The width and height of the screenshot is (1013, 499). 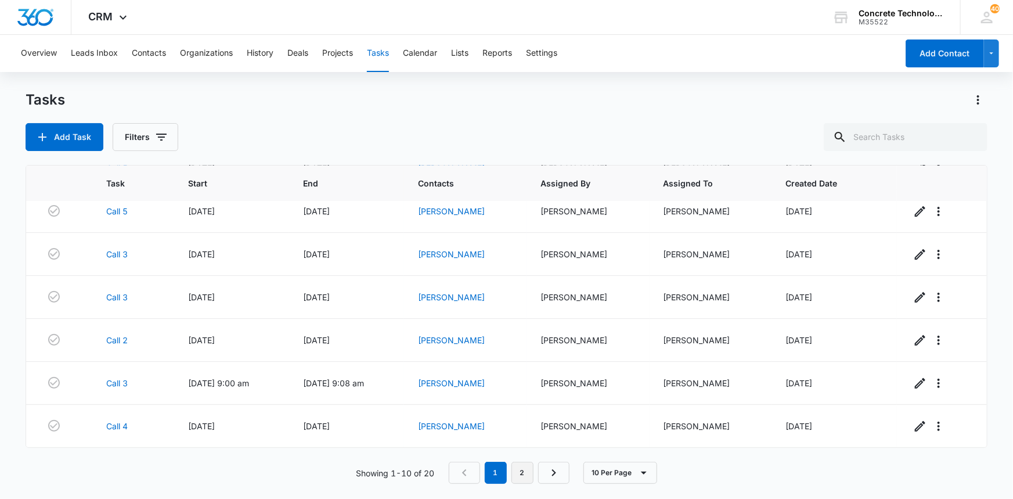 I want to click on button: Calendar, so click(x=420, y=53).